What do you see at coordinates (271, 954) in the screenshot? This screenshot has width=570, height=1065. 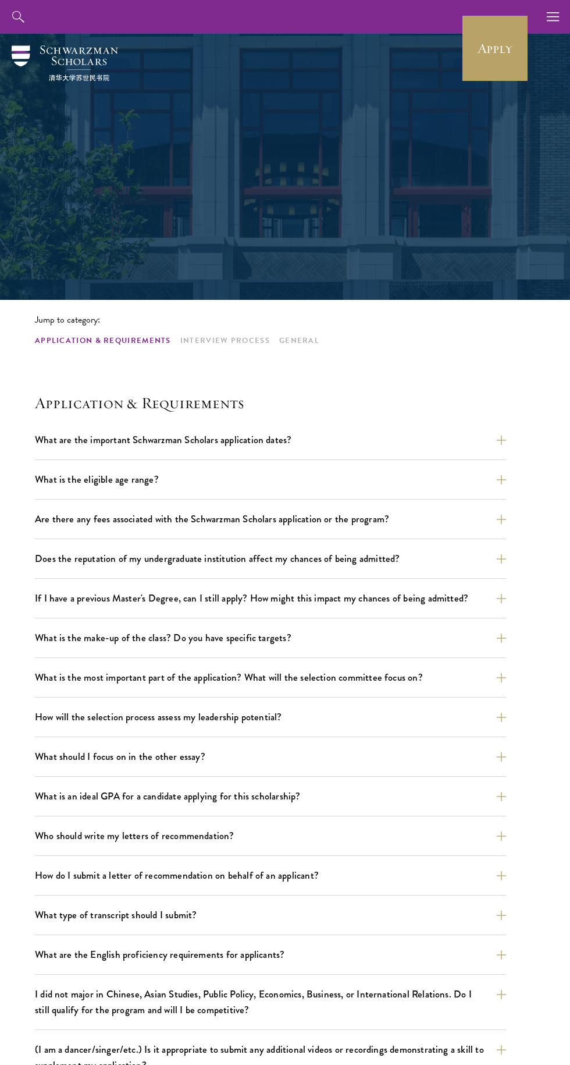 I see `button: What are the English proficiency requirements for applicants?` at bounding box center [271, 954].